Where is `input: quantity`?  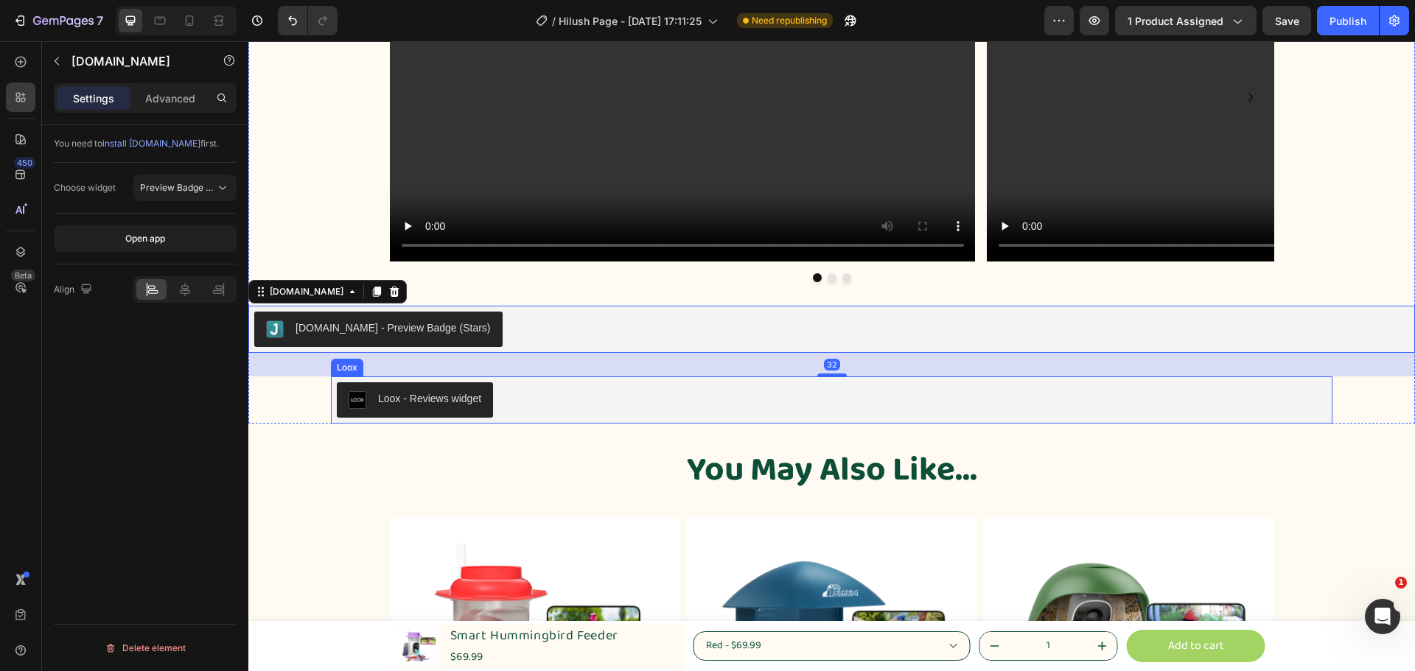
input: quantity is located at coordinates (800, 605).